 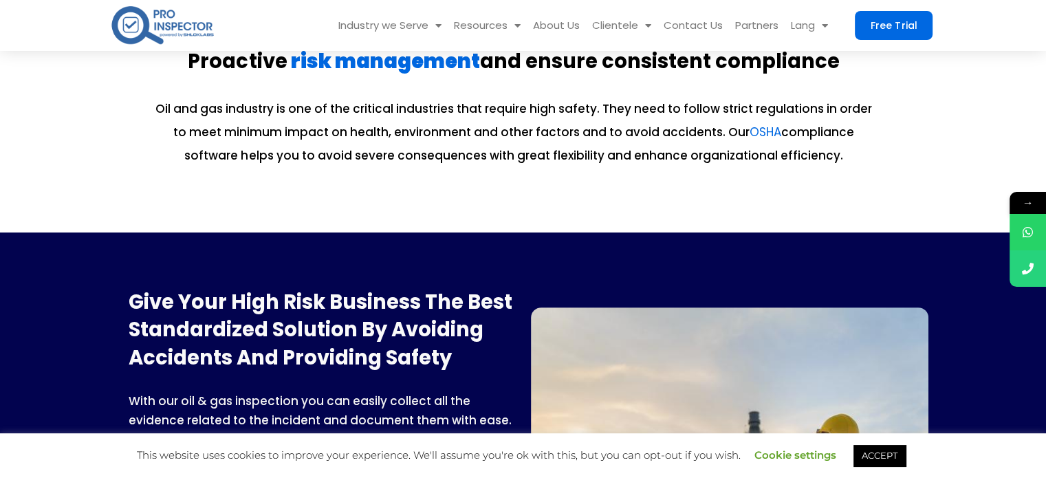 What do you see at coordinates (766, 132) in the screenshot?
I see `span: OSHA` at bounding box center [766, 132].